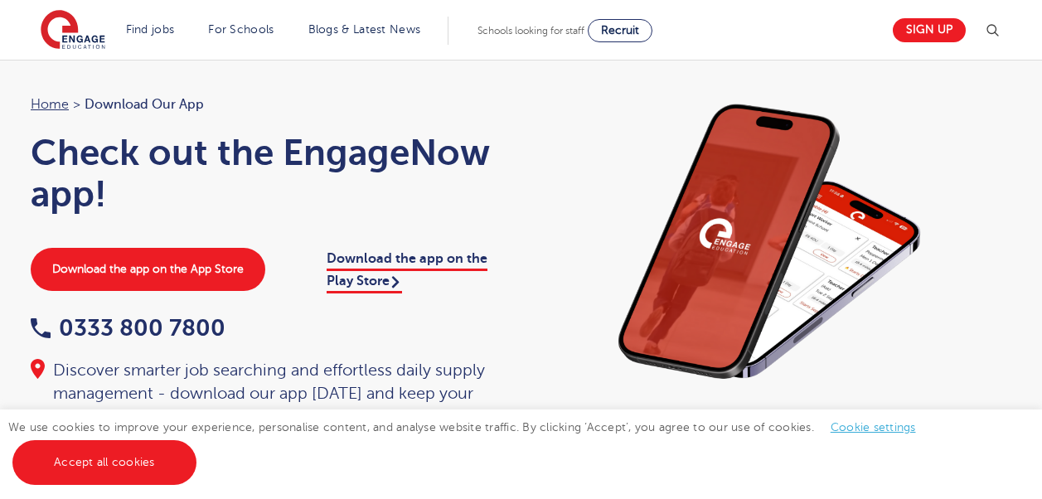 Image resolution: width=1042 pixels, height=499 pixels. What do you see at coordinates (50, 104) in the screenshot?
I see `a: Home` at bounding box center [50, 104].